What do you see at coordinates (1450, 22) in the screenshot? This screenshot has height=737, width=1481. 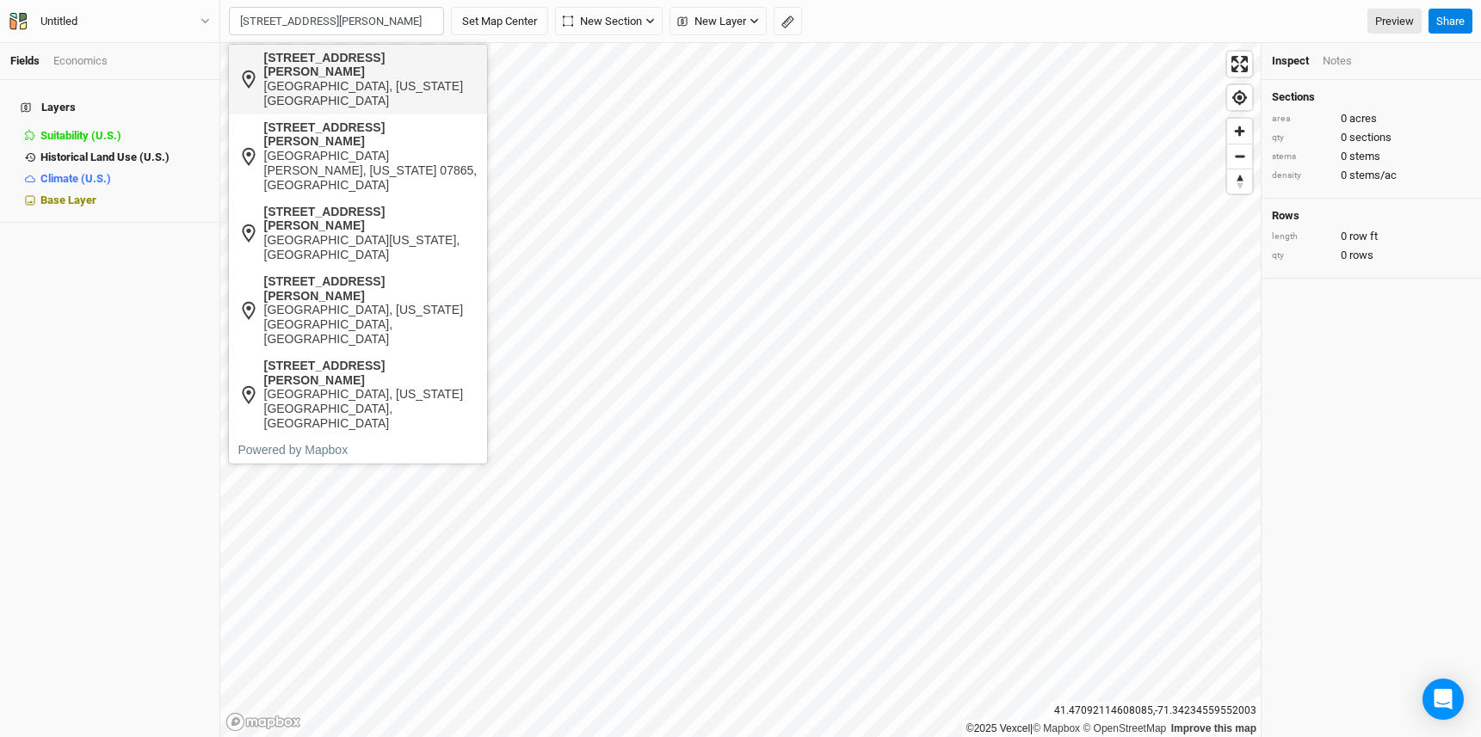 I see `button: Share` at bounding box center [1450, 22].